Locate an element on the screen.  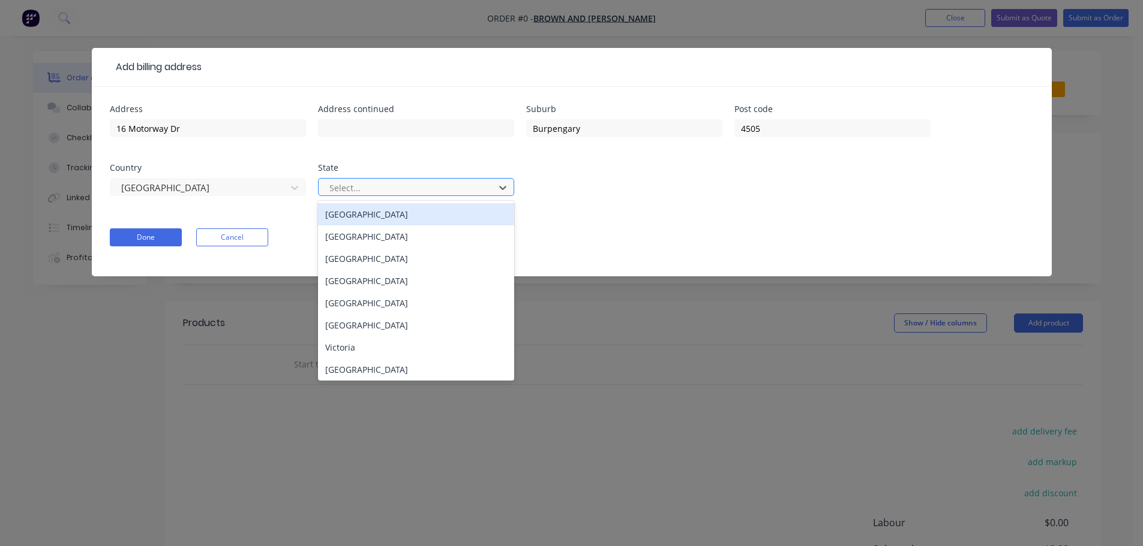
div: Country is located at coordinates (208, 168).